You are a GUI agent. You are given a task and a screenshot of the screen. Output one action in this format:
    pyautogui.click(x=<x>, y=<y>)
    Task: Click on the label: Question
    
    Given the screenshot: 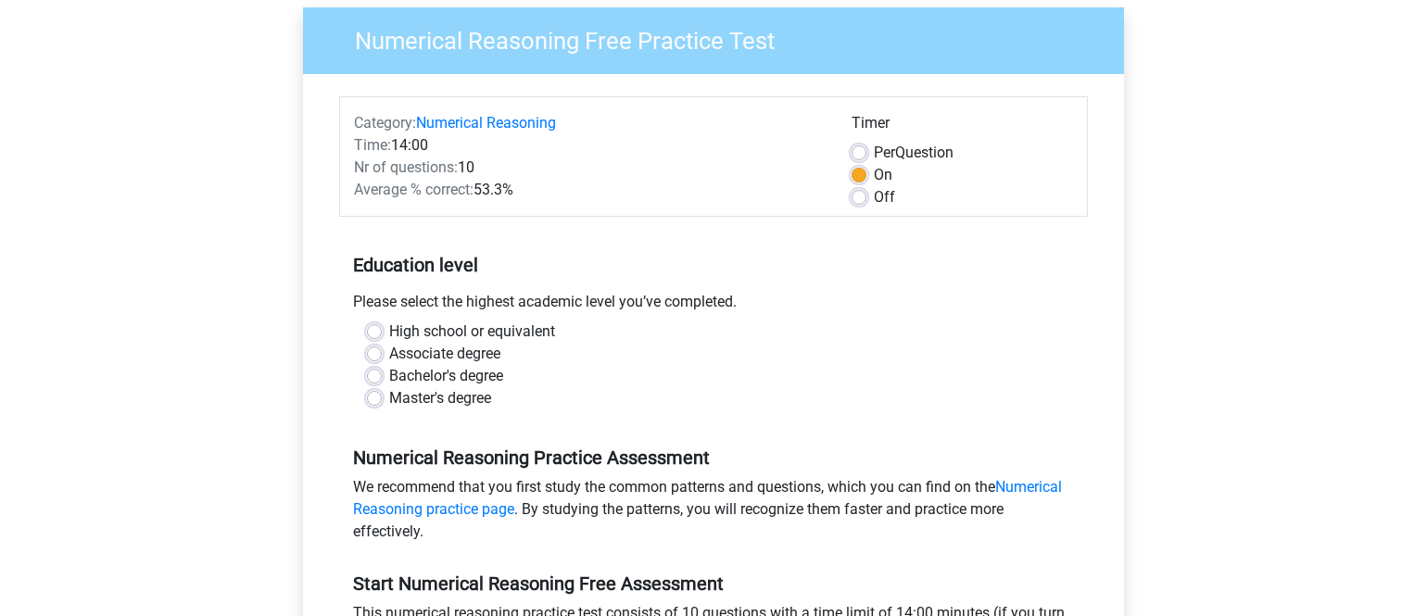 What is the action you would take?
    pyautogui.click(x=913, y=153)
    